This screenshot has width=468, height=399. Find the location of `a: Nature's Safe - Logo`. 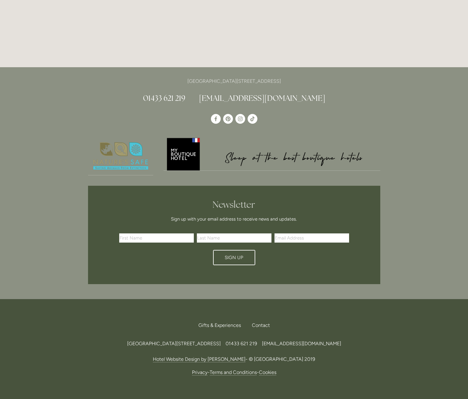

a: Nature's Safe - Logo is located at coordinates (121, 156).